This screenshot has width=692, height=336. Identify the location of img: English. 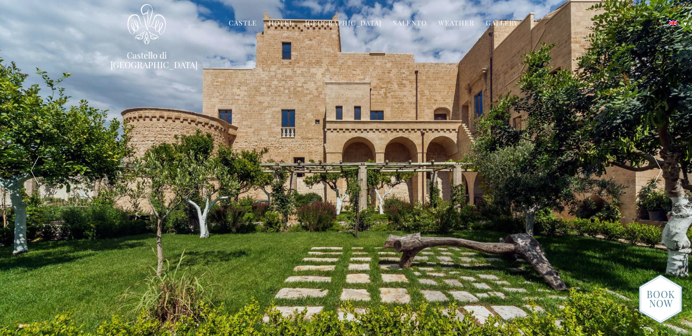
(673, 23).